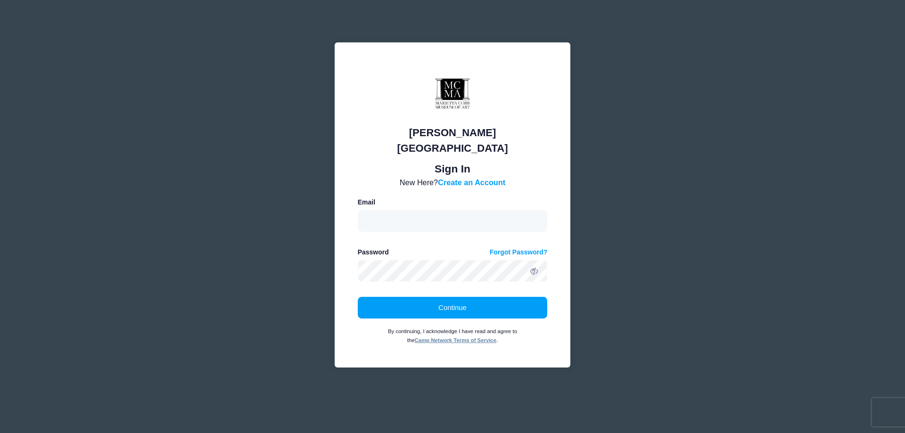  I want to click on label: Password, so click(373, 252).